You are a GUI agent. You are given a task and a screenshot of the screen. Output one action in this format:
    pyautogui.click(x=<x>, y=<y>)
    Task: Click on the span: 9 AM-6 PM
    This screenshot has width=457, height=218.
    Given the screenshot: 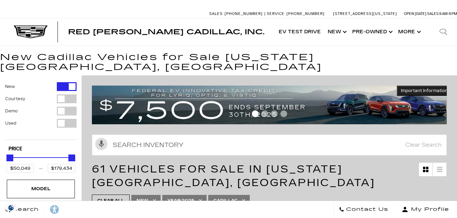 What is the action you would take?
    pyautogui.click(x=448, y=14)
    